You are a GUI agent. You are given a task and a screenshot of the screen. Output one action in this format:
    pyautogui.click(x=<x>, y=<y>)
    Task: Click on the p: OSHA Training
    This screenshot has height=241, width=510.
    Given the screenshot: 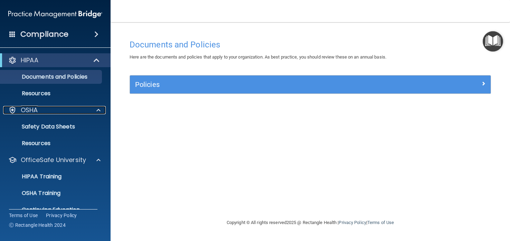 What is the action you would take?
    pyautogui.click(x=32, y=193)
    